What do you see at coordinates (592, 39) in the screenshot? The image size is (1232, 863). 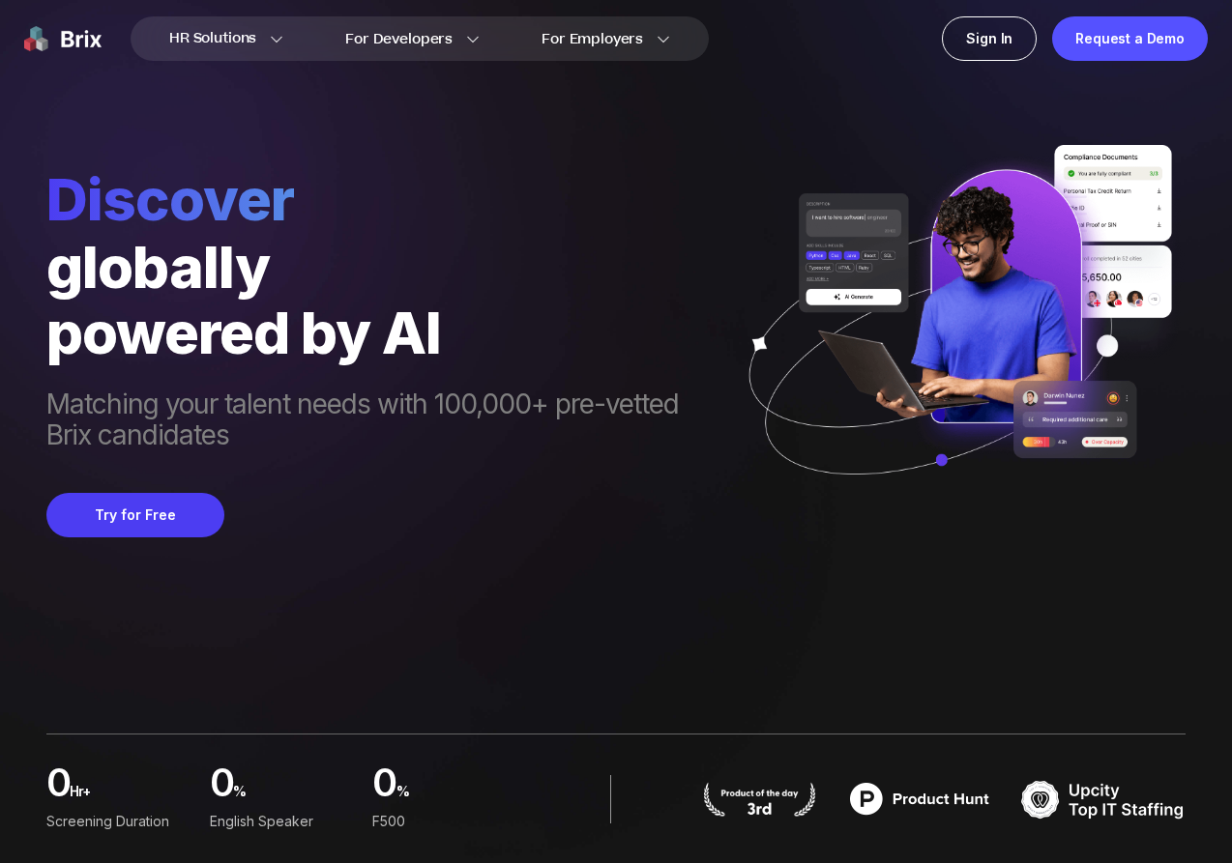 I see `span: For Employers` at bounding box center [592, 39].